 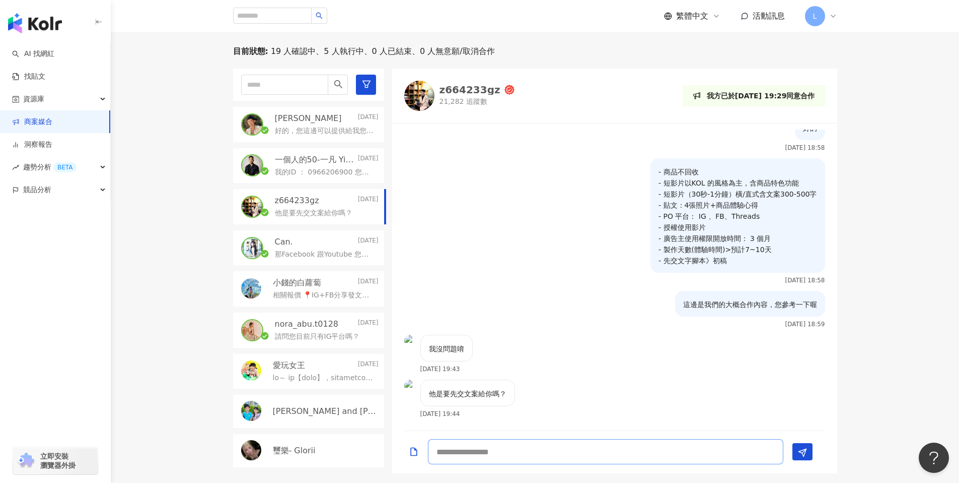 I want to click on p: 小錢的白蘿蔔, so click(x=297, y=283).